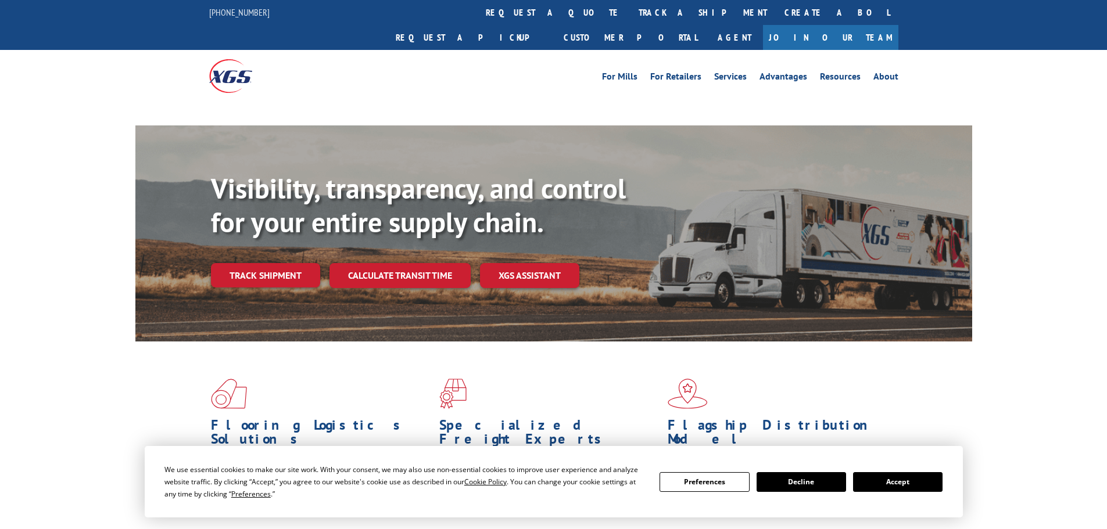 The width and height of the screenshot is (1107, 529). Describe the element at coordinates (529, 275) in the screenshot. I see `a: XGS ASSISTANT` at that location.